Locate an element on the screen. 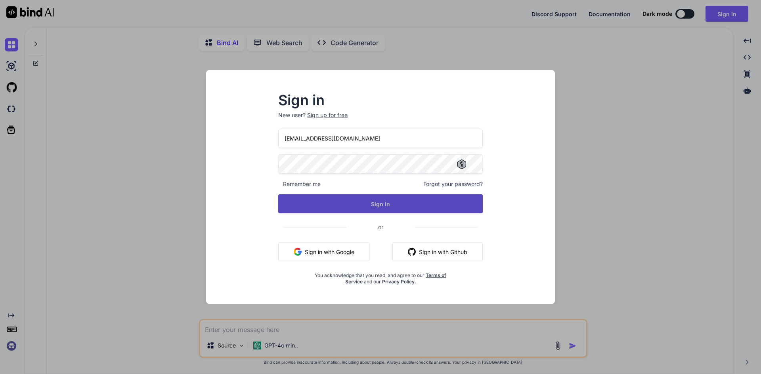  div: Sign up for free is located at coordinates (327, 115).